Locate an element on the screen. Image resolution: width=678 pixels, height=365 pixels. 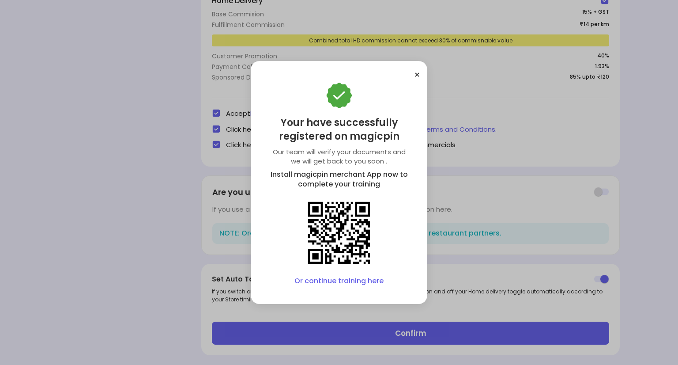
img: Bmiey8A6pIvryUbuH9gNkaXLk_d0upLGesanSgfXTNQpErMybyzEx-Ux_6fu80IKHCRuIThfIE-JRLXil1y1pG8iRpVbs98nc... is located at coordinates (339, 95).